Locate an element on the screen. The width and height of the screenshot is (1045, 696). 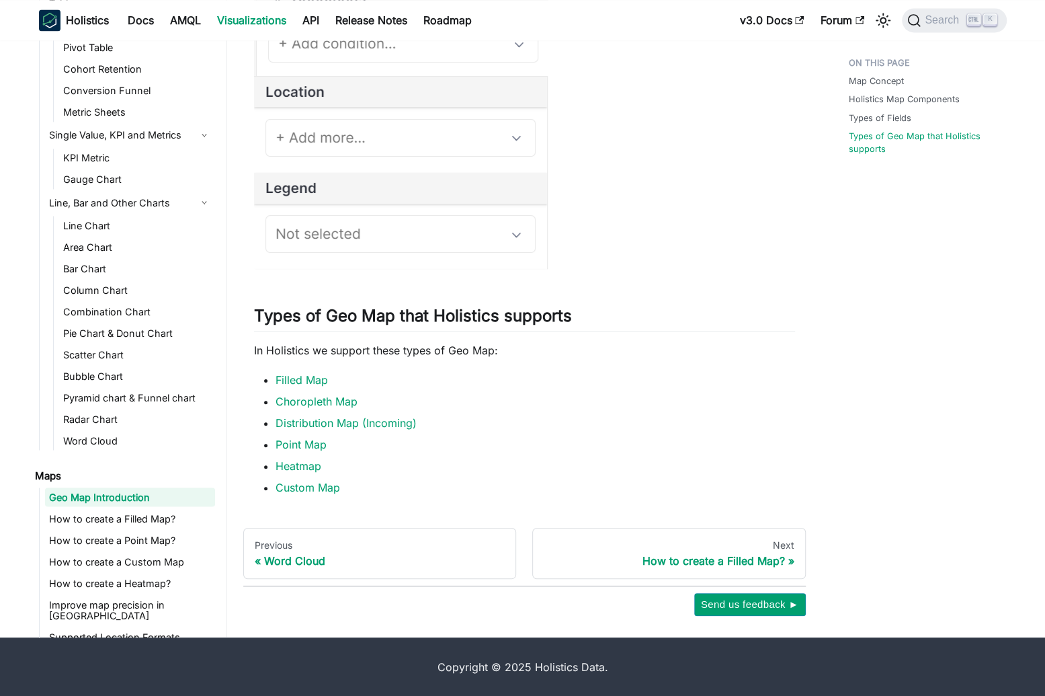
a: Radar Chart is located at coordinates (137, 419).